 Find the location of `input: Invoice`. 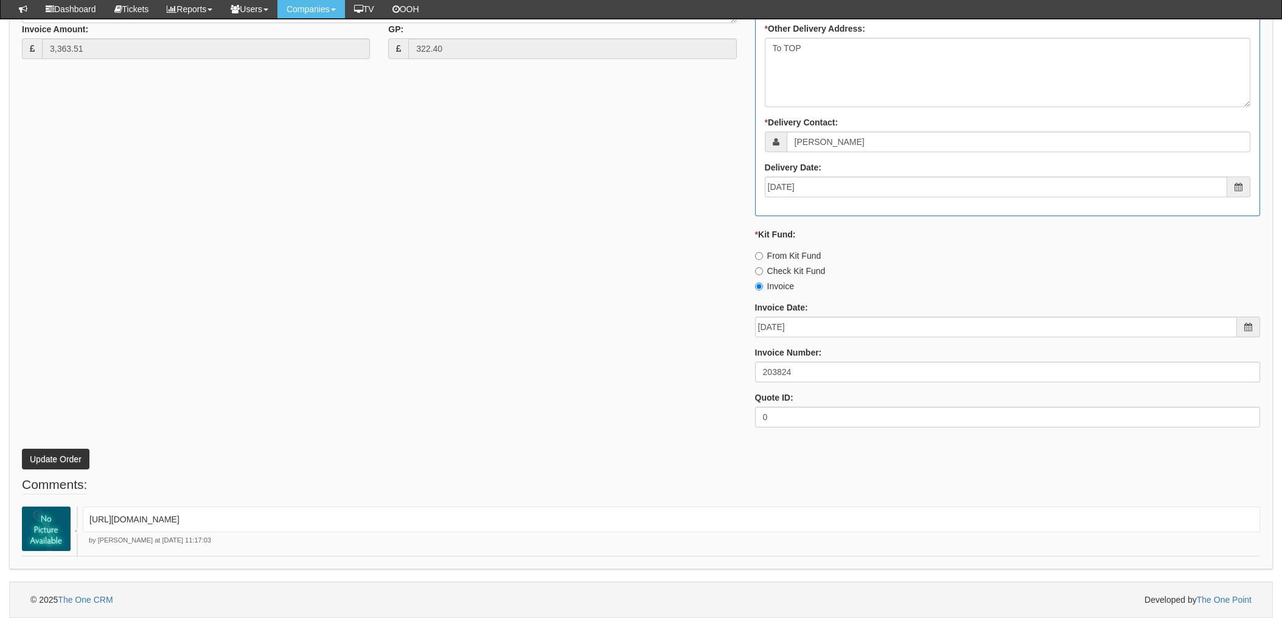

input: Invoice is located at coordinates (759, 286).